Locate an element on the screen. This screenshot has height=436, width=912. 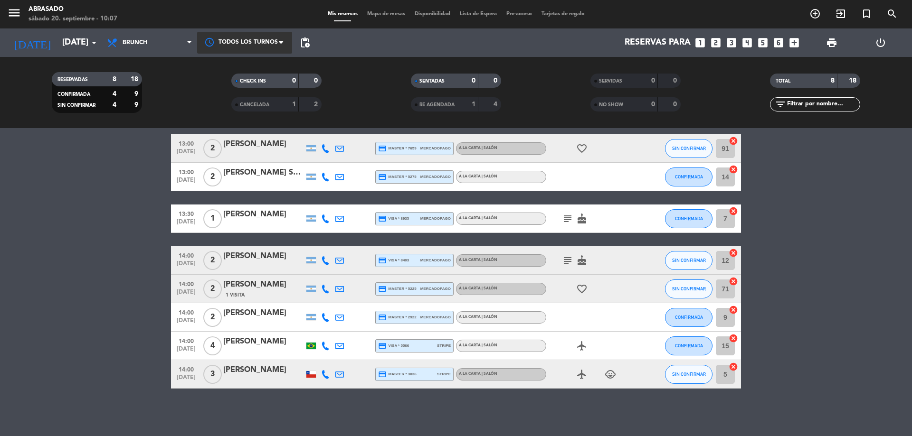
span: master * 3036 is located at coordinates (397, 375).